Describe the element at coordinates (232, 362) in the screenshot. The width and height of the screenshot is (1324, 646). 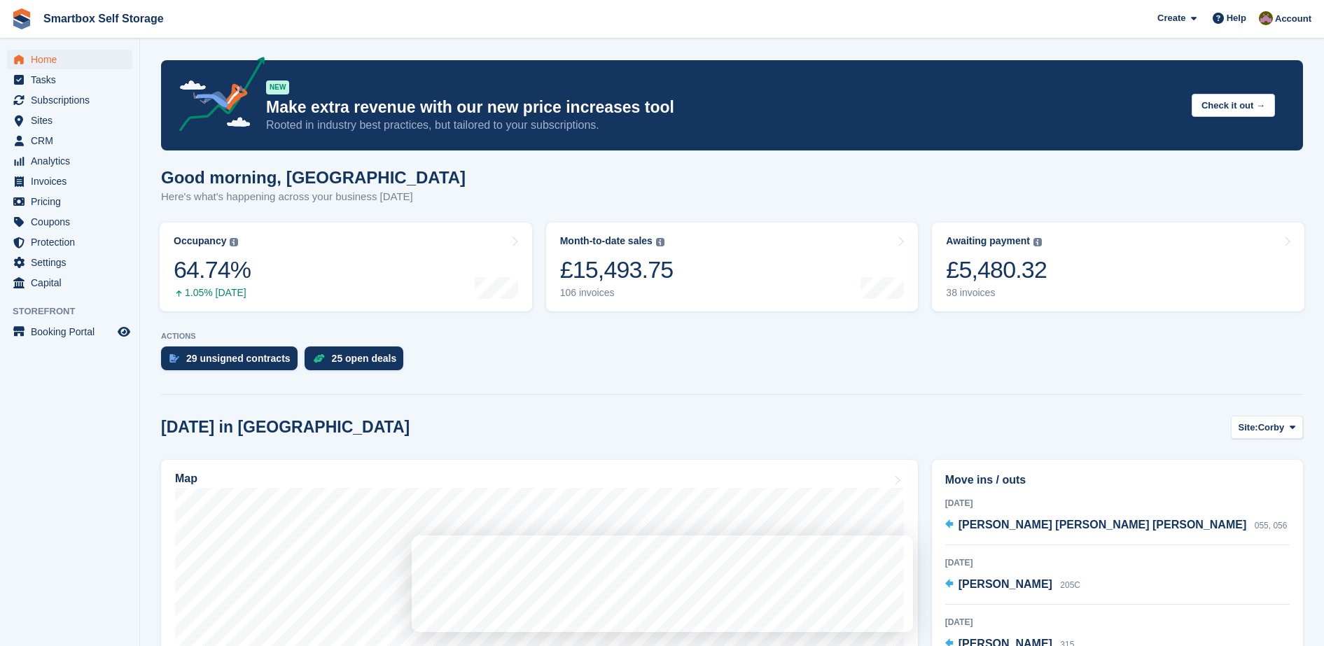
I see `a: 29 unsigned contracts` at that location.